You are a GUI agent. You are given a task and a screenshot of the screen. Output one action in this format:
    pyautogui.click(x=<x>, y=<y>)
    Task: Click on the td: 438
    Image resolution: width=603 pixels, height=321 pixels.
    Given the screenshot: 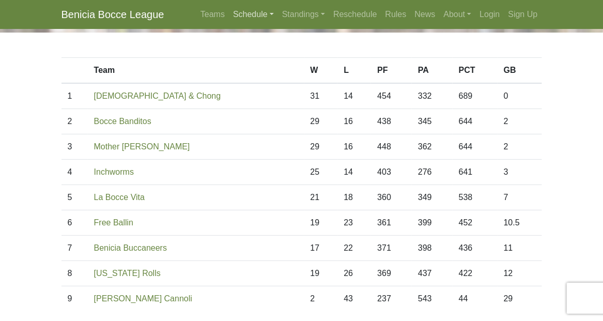 What is the action you would take?
    pyautogui.click(x=391, y=121)
    